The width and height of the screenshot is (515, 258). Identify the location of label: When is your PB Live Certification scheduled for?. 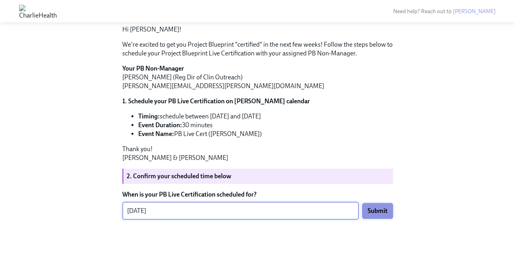
(258, 194).